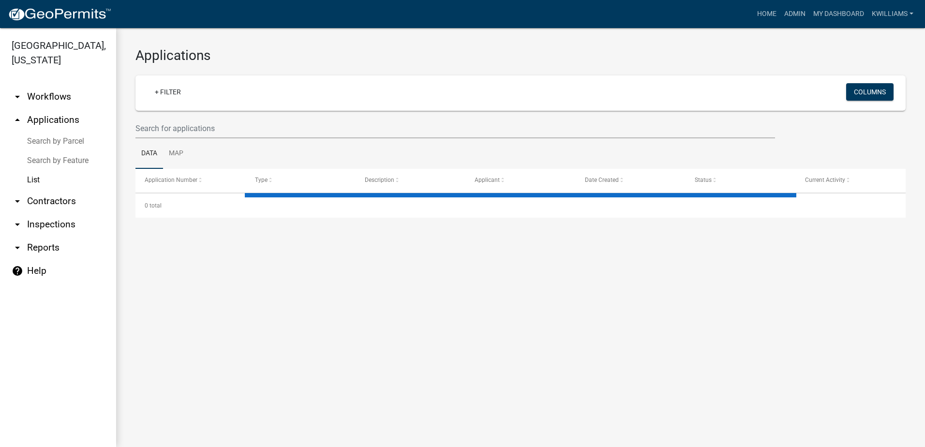  What do you see at coordinates (839, 14) in the screenshot?
I see `a: My Dashboard` at bounding box center [839, 14].